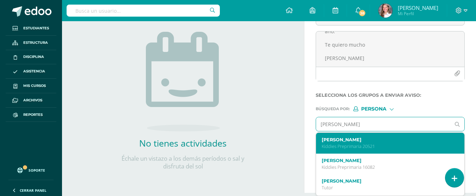 The image size is (476, 196). What do you see at coordinates (34, 71) in the screenshot?
I see `span: Asistencia` at bounding box center [34, 71].